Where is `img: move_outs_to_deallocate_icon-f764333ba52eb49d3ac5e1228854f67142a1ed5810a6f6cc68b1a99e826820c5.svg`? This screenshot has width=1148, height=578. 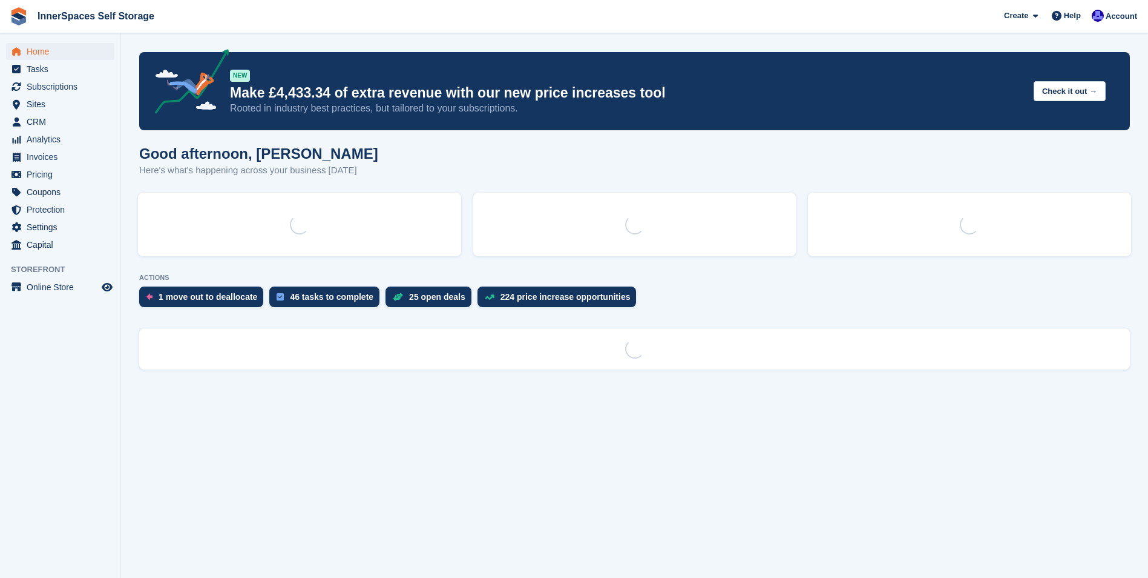 img: move_outs_to_deallocate_icon-f764333ba52eb49d3ac5e1228854f67142a1ed5810a6f6cc68b1a99e826820c5.svg is located at coordinates (150, 297).